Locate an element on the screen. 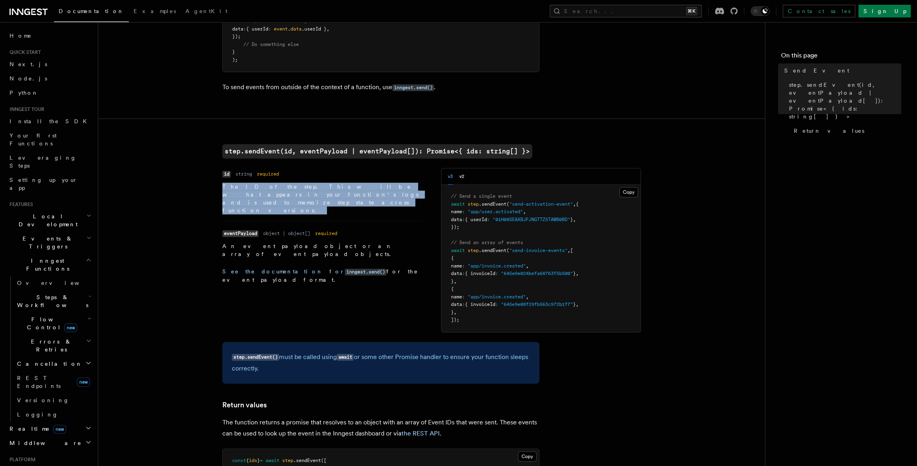 The image size is (917, 466). span: AgentKit is located at coordinates (206, 11).